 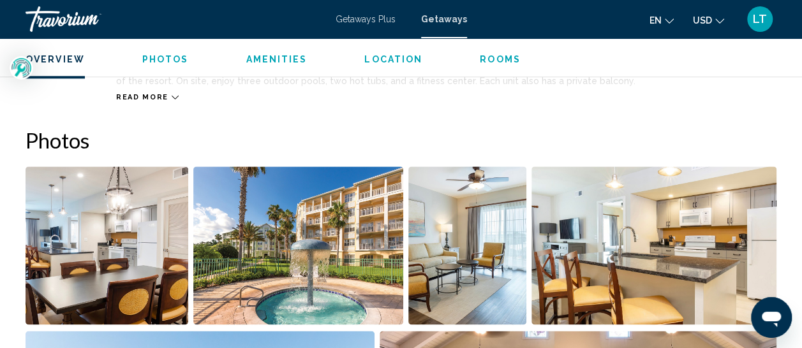 What do you see at coordinates (401, 140) in the screenshot?
I see `h2: Photos` at bounding box center [401, 140].